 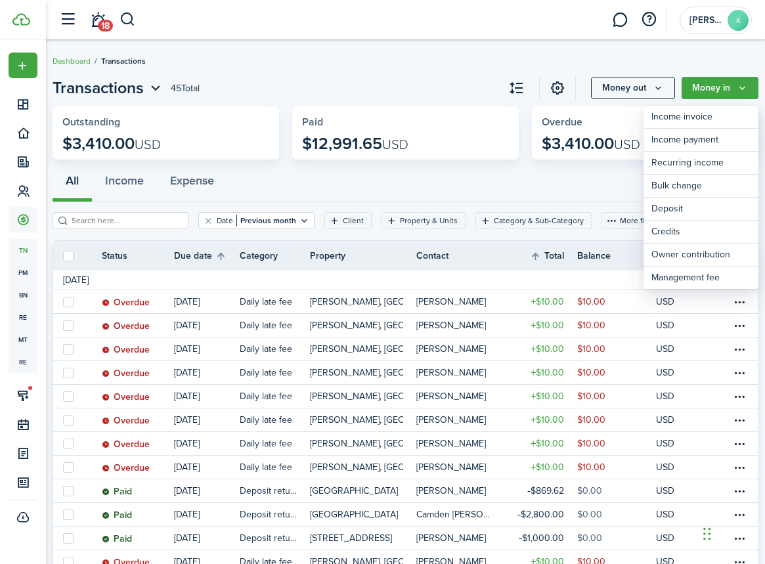 What do you see at coordinates (23, 340) in the screenshot?
I see `a: mt` at bounding box center [23, 340].